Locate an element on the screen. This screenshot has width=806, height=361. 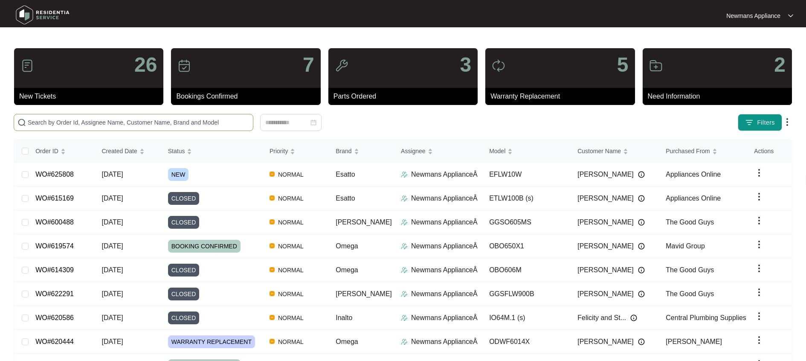
p: Need Information is located at coordinates (720, 96).